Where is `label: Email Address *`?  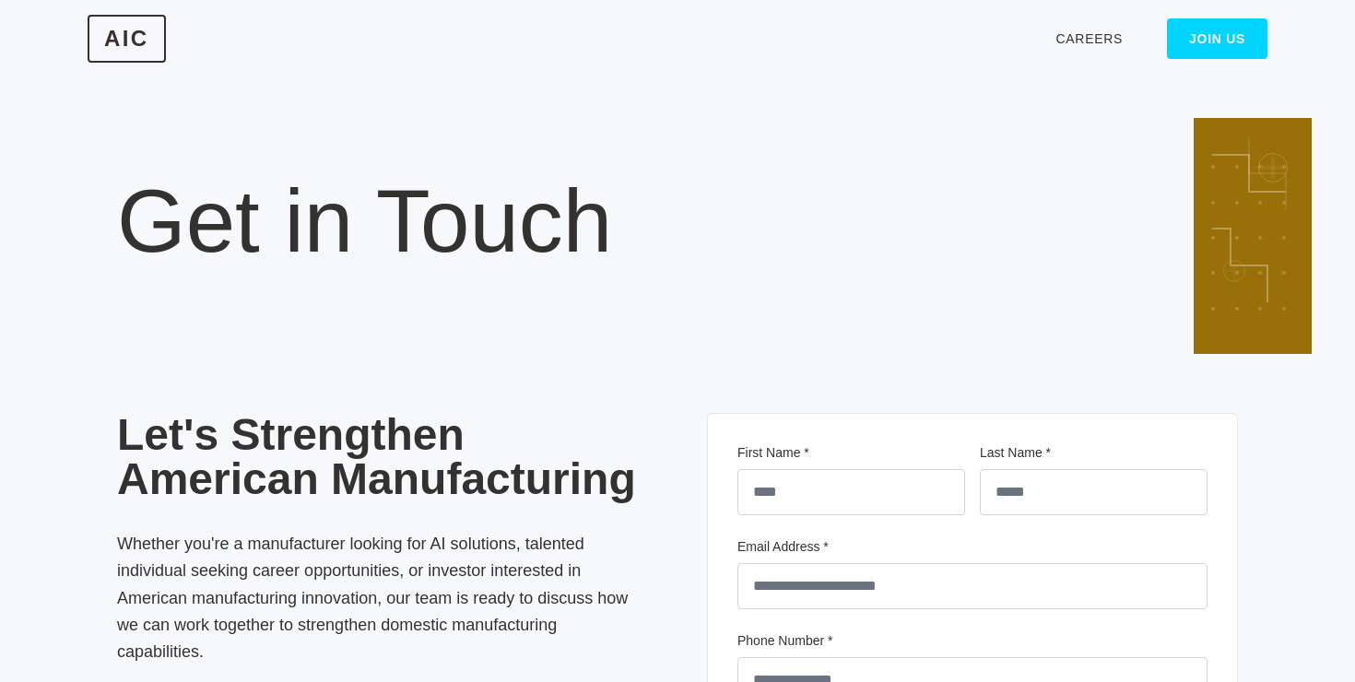 label: Email Address * is located at coordinates (972, 546).